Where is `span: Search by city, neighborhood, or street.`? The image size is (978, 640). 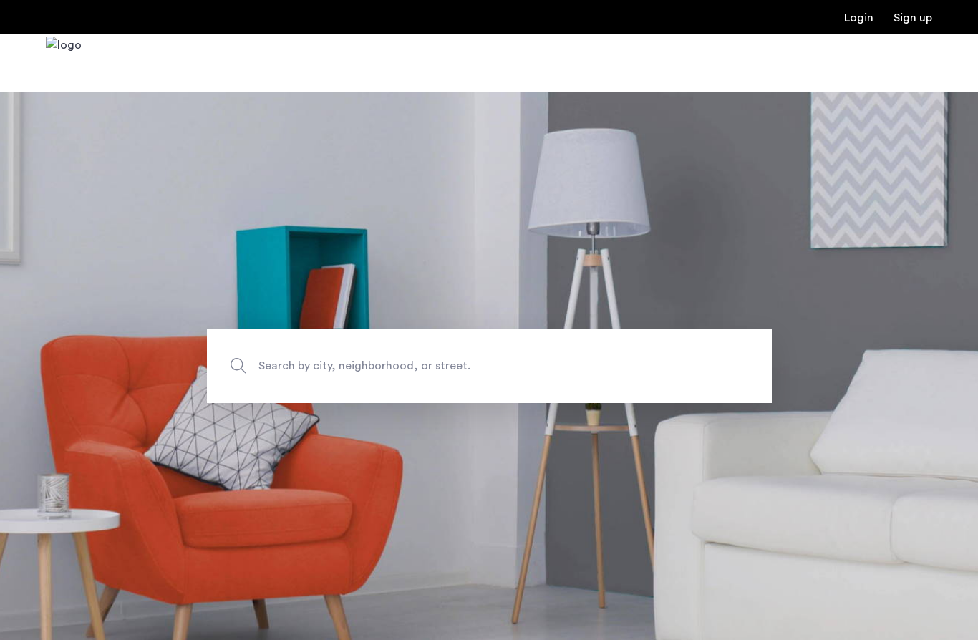 span: Search by city, neighborhood, or street. is located at coordinates (456, 366).